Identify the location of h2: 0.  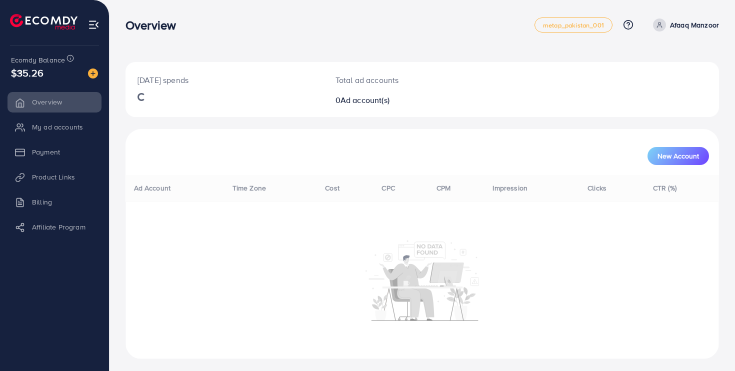
(398, 100).